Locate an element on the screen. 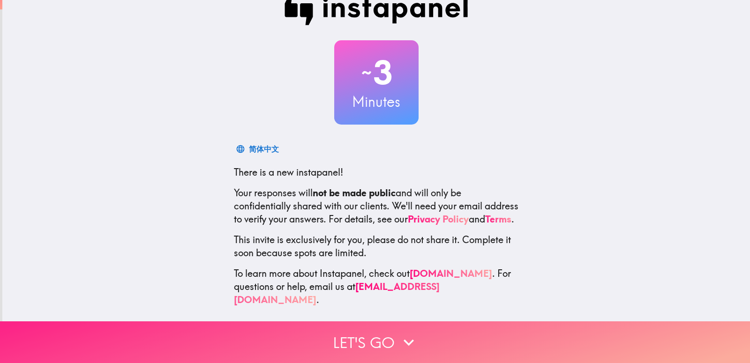 Image resolution: width=750 pixels, height=363 pixels. h3: Minutes is located at coordinates (377, 102).